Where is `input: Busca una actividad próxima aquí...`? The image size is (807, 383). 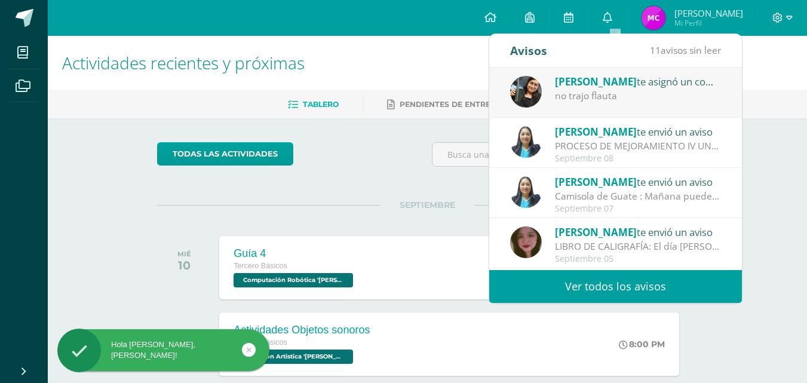 input: Busca una actividad próxima aquí... is located at coordinates (564, 154).